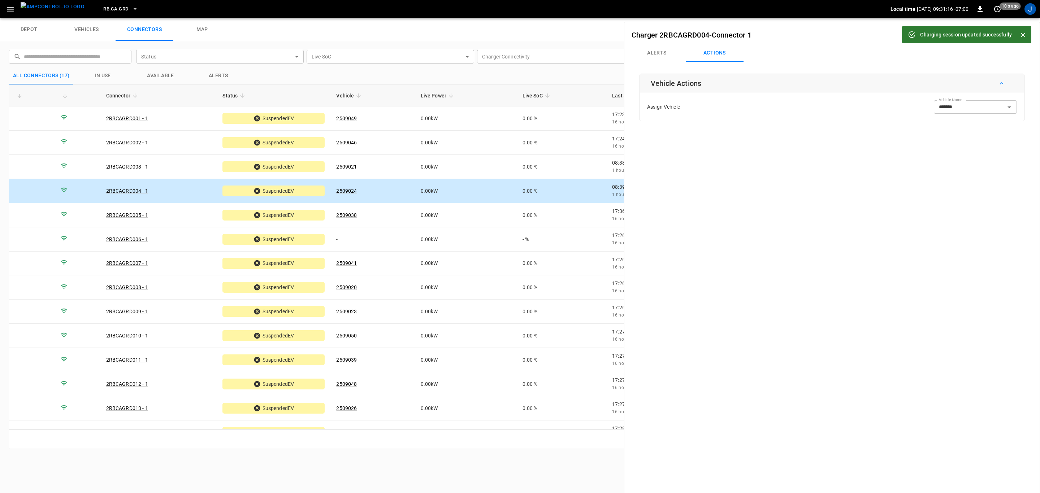 This screenshot has height=493, width=1040. Describe the element at coordinates (127, 408) in the screenshot. I see `a: 2RBCAGRD013 - 1` at that location.